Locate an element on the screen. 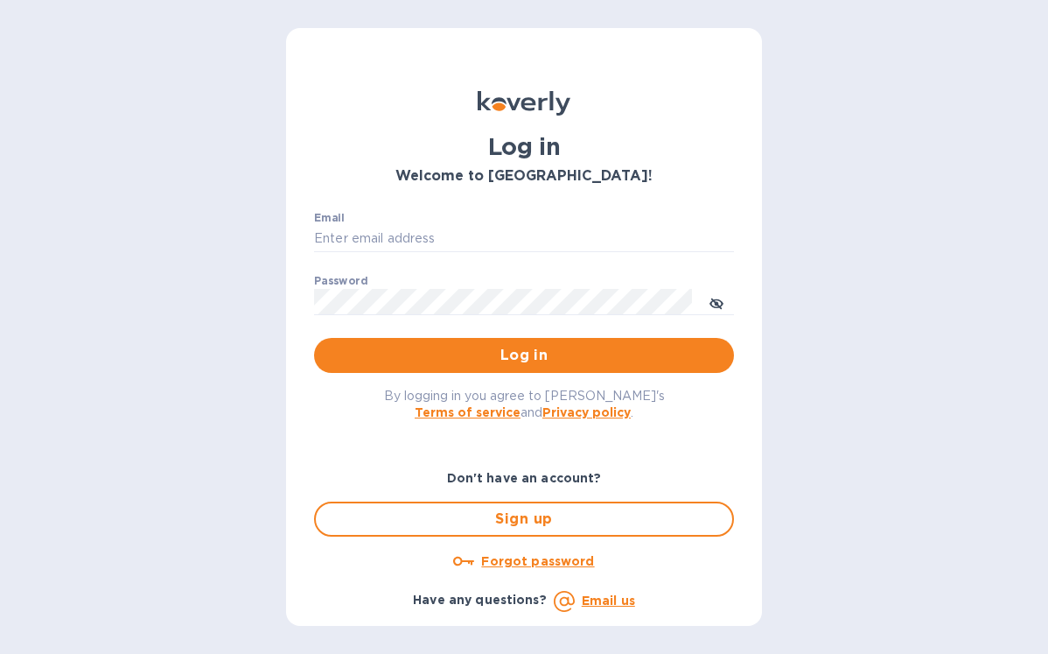  b: Privacy policy is located at coordinates (586, 412).